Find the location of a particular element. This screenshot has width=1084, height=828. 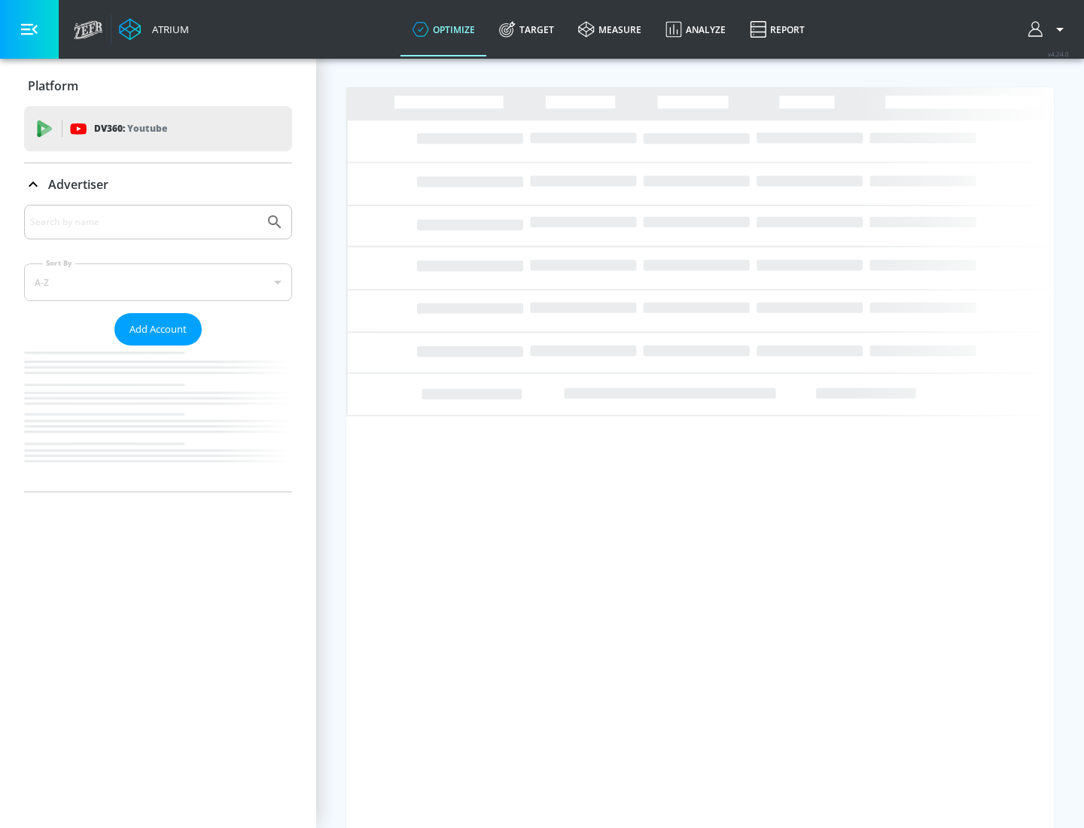

label: Sort By is located at coordinates (59, 263).